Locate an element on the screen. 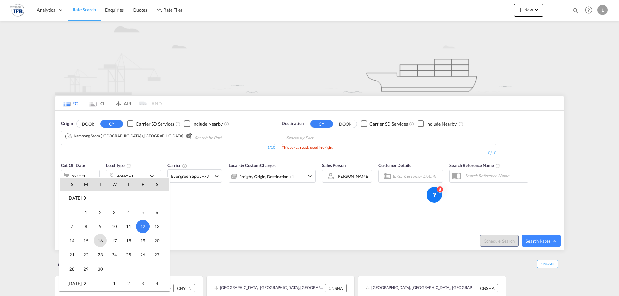 The image size is (619, 296). td: Sunday September 28 2025 is located at coordinates (69, 269).